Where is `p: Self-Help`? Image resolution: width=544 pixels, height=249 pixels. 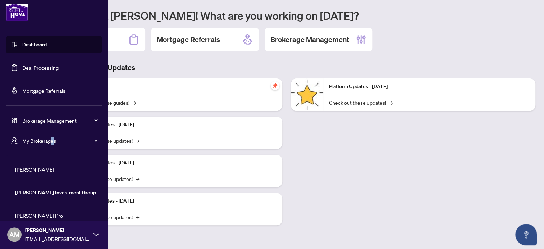
p: Self-Help is located at coordinates (176, 87).